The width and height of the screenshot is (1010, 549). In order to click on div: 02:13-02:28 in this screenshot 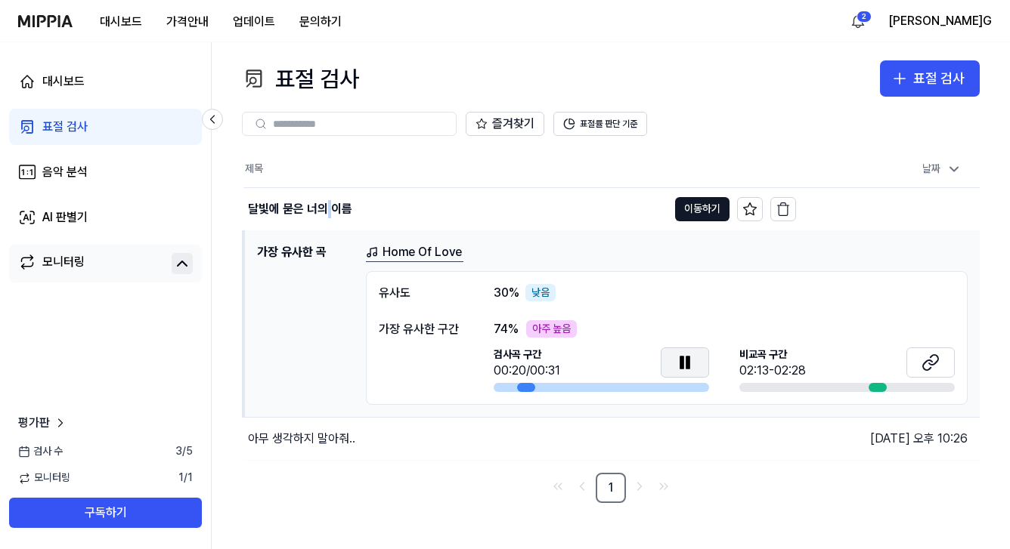, I will do `click(772, 371)`.